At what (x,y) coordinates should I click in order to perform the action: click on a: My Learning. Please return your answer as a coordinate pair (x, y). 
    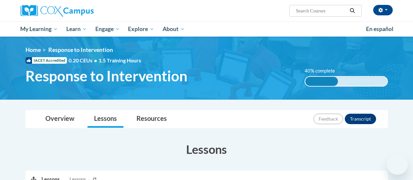
    Looking at the image, I should click on (39, 29).